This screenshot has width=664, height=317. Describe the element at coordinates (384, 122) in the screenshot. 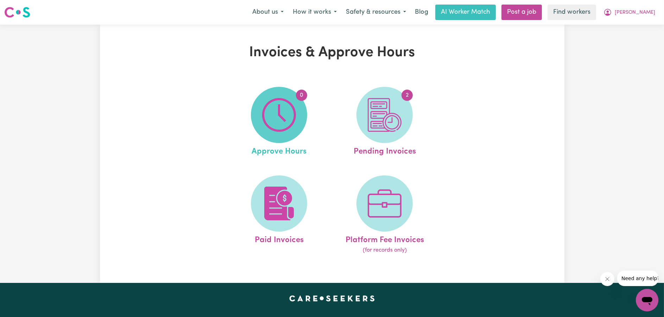

I see `a: Pending Invoices` at that location.